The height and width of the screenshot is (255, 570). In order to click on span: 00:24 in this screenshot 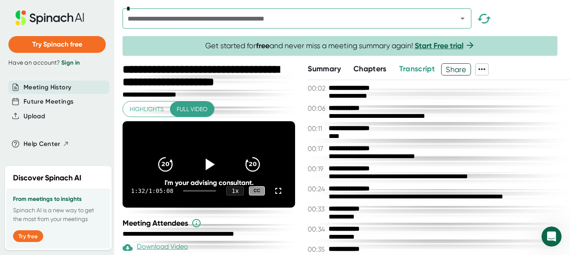, I will do `click(317, 189)`.